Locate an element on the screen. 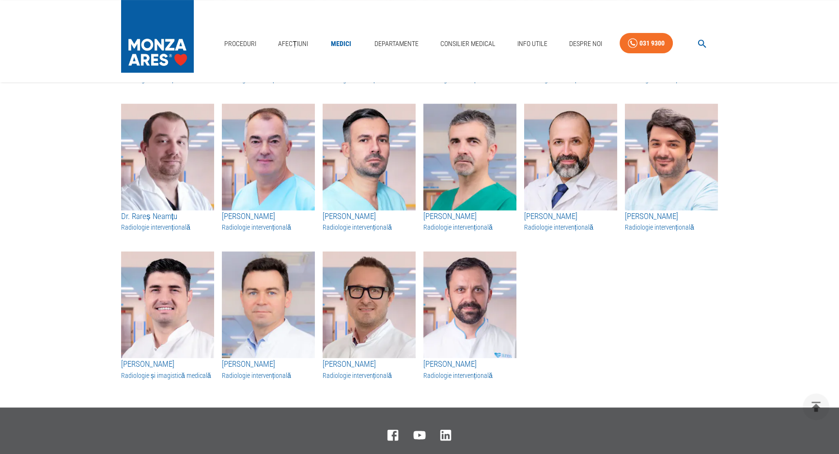  a: 031 9300 is located at coordinates (646, 43).